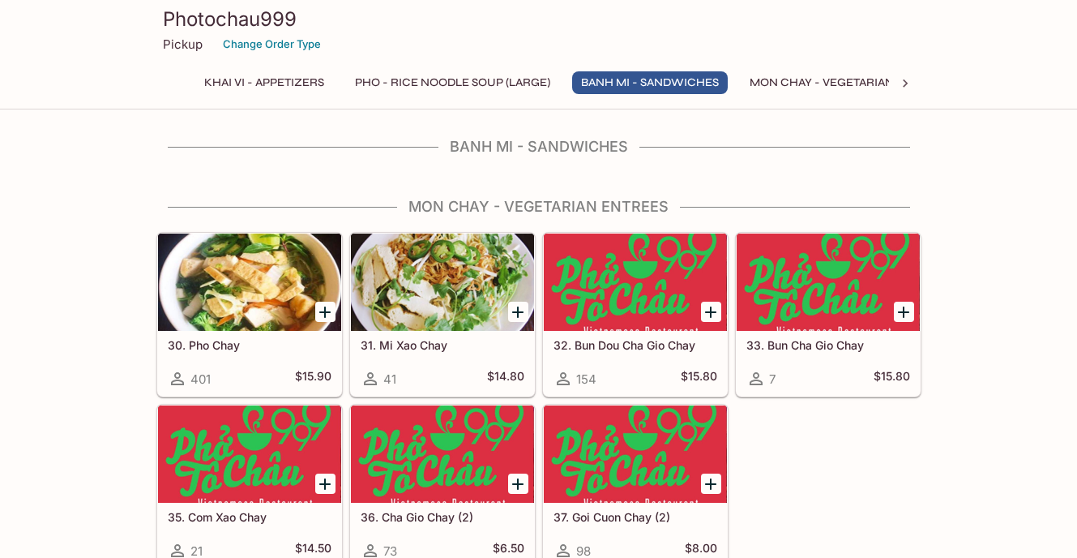 The width and height of the screenshot is (1077, 558). Describe the element at coordinates (250, 516) in the screenshot. I see `h5: 35. Com Xao Chay` at that location.